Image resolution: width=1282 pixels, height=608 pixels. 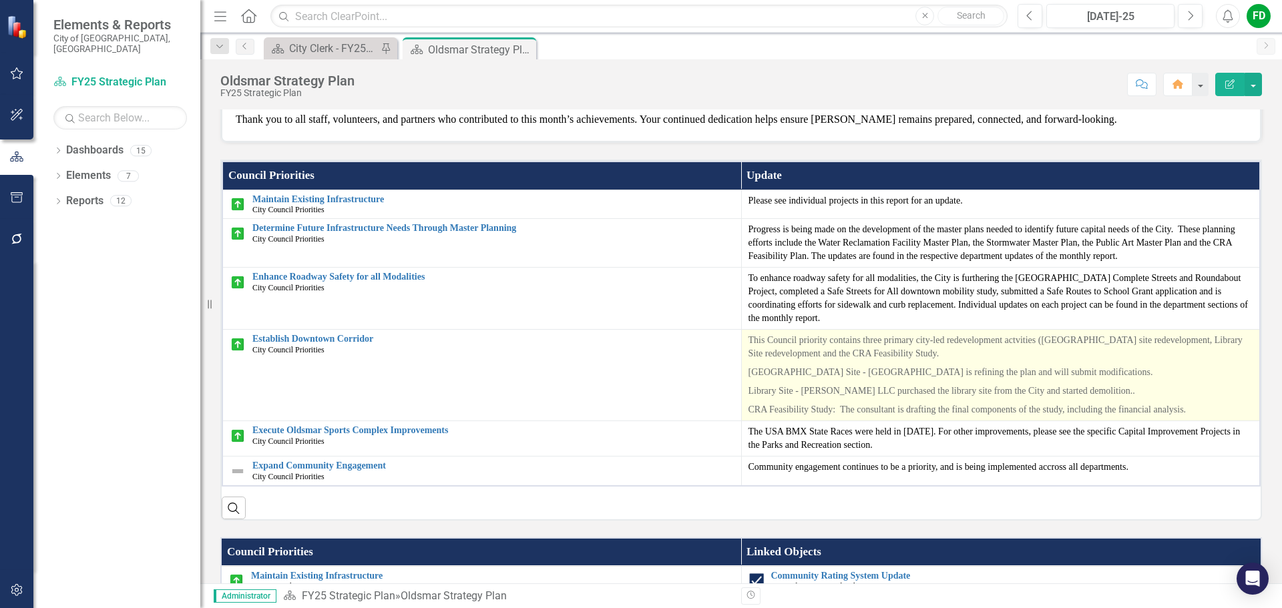 I want to click on a: Elements, so click(x=88, y=176).